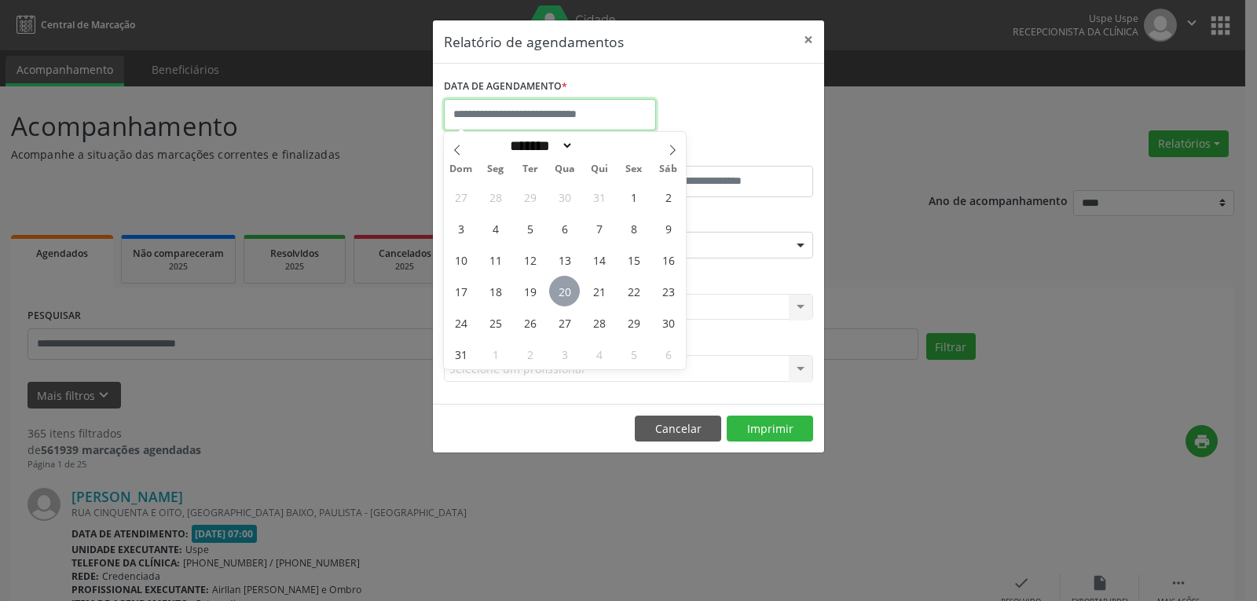 Image resolution: width=1257 pixels, height=601 pixels. Describe the element at coordinates (495, 354) in the screenshot. I see `span: Setembro 1, 2025` at that location.